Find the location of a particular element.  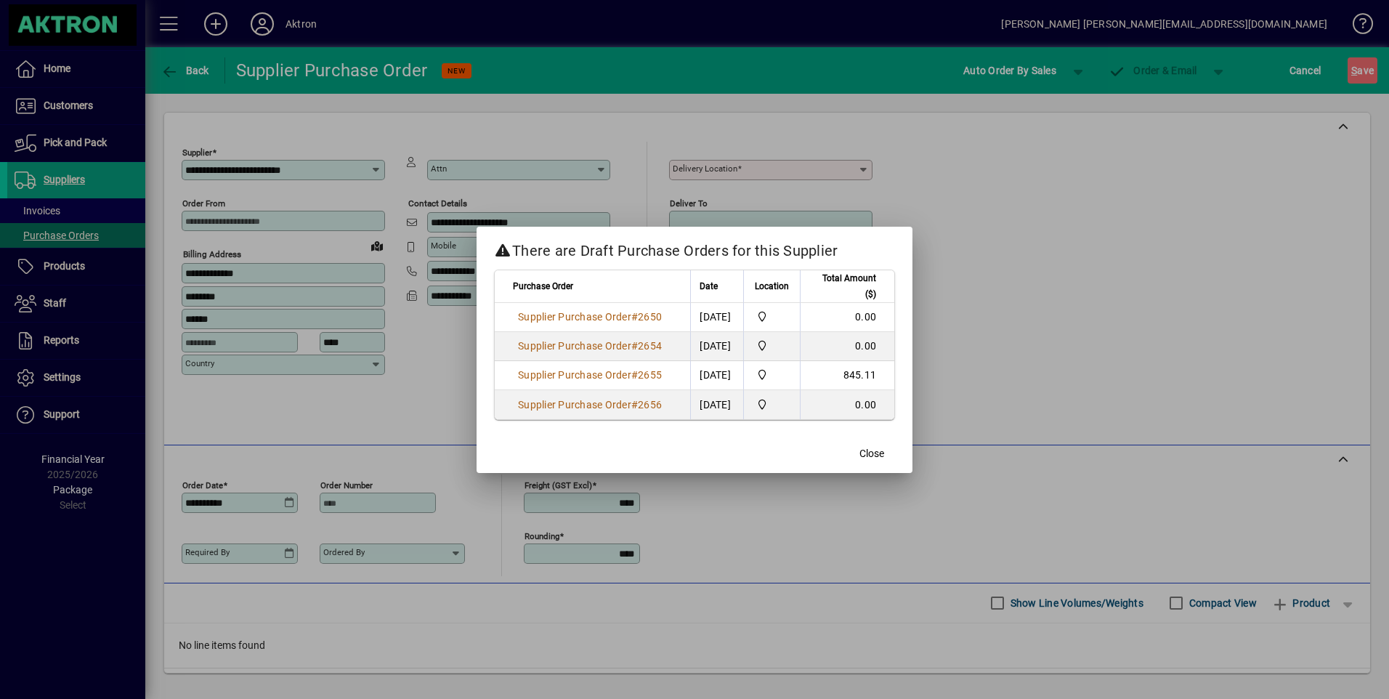

span: Total Amount ($) is located at coordinates (843, 286).